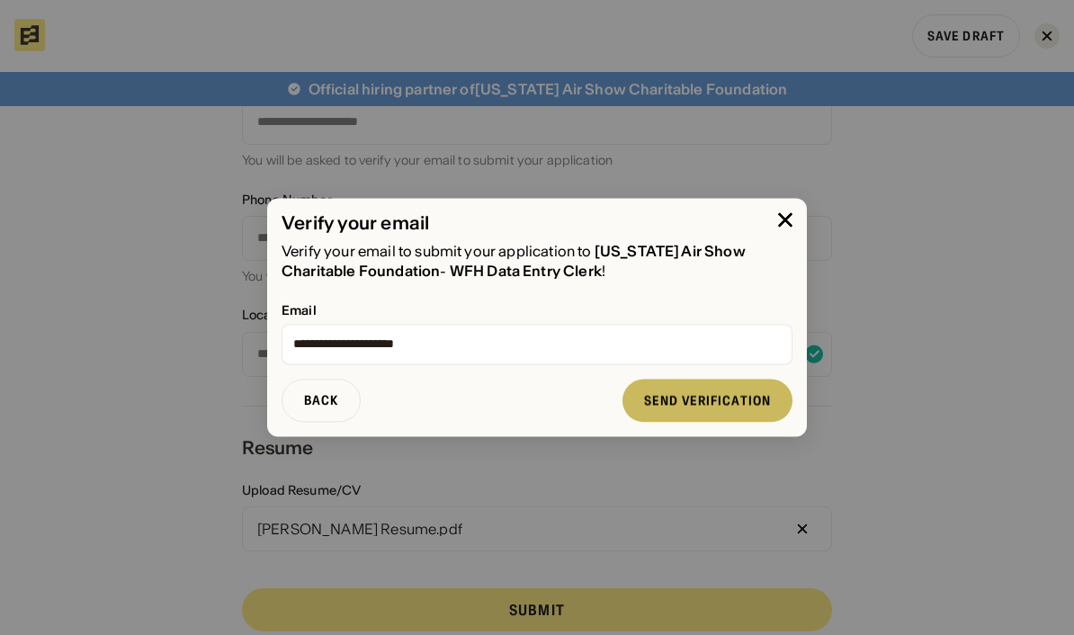 The image size is (1074, 635). I want to click on div: Verify your email, so click(537, 223).